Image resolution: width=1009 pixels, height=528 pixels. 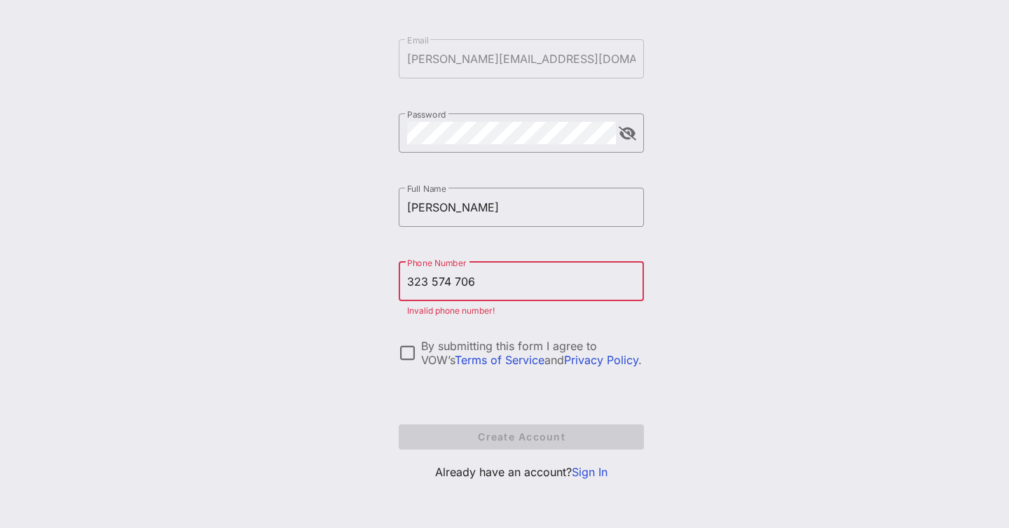 What do you see at coordinates (418, 40) in the screenshot?
I see `label: Email` at bounding box center [418, 40].